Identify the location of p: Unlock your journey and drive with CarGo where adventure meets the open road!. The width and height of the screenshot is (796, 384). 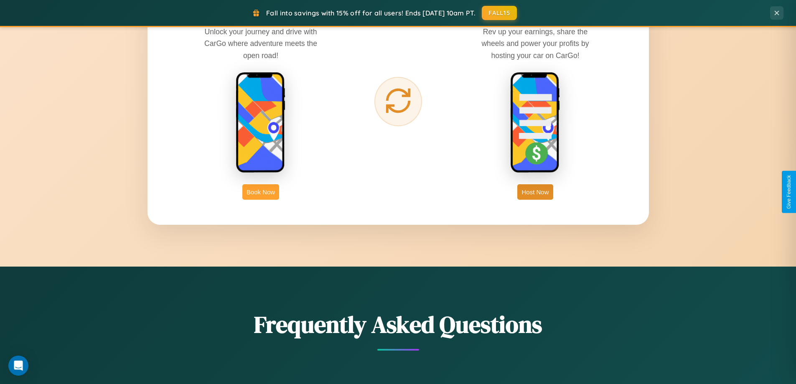
(261, 43).